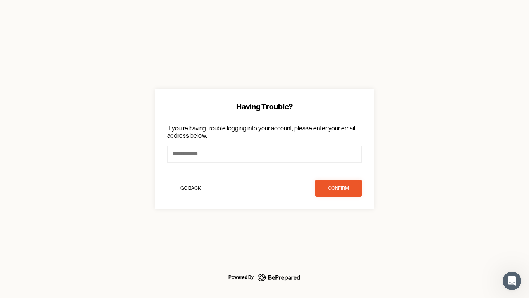  I want to click on div: Having Trouble?, so click(265, 107).